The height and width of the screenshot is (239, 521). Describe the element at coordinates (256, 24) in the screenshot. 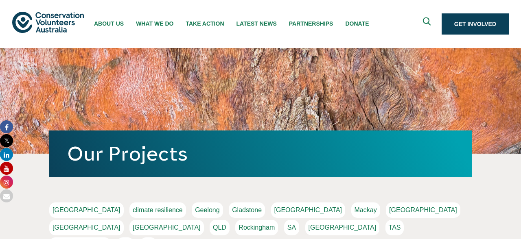

I see `span: Latest News` at that location.